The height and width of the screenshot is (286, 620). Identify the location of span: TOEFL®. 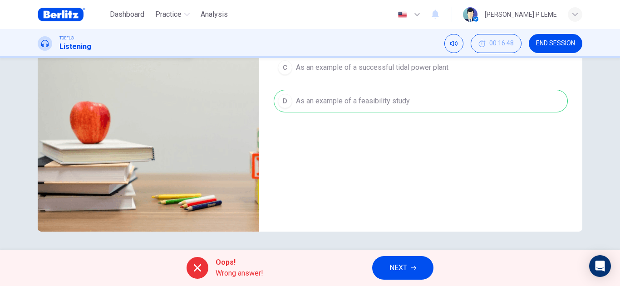
(67, 38).